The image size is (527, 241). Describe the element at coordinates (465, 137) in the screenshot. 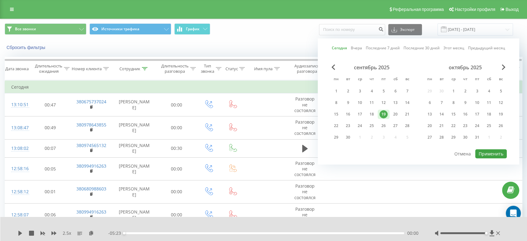

I see `div: чт 30 окт. 2025 г.` at that location.